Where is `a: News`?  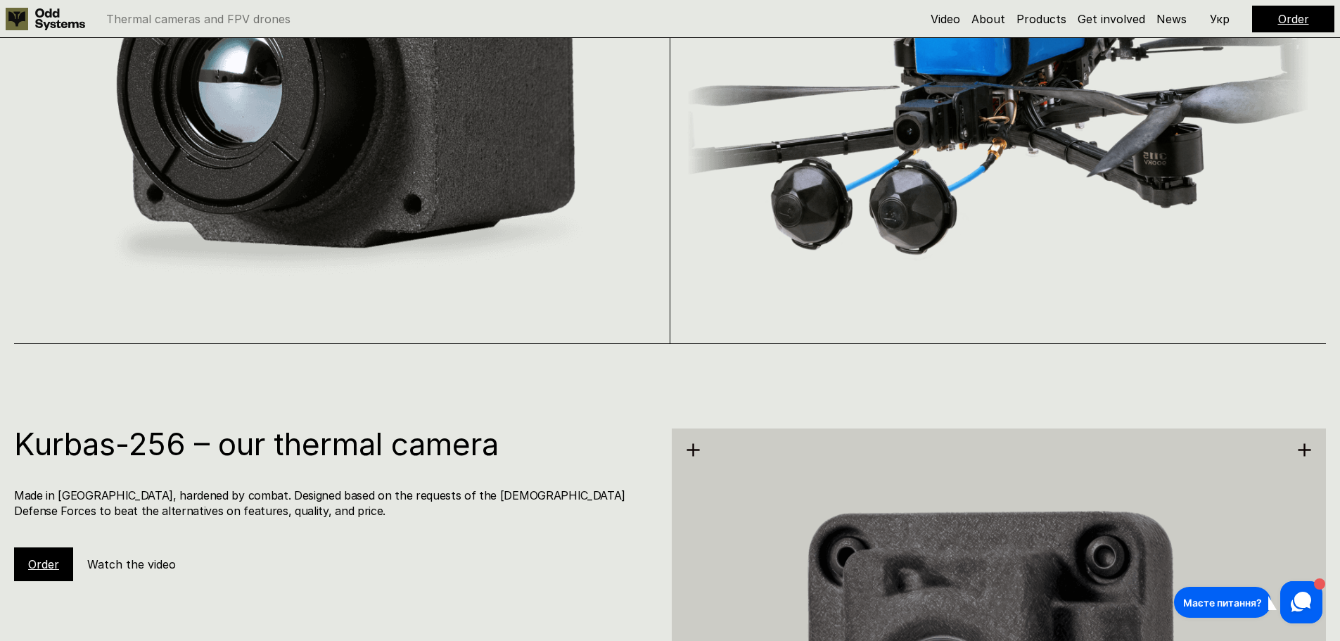 a: News is located at coordinates (1171, 19).